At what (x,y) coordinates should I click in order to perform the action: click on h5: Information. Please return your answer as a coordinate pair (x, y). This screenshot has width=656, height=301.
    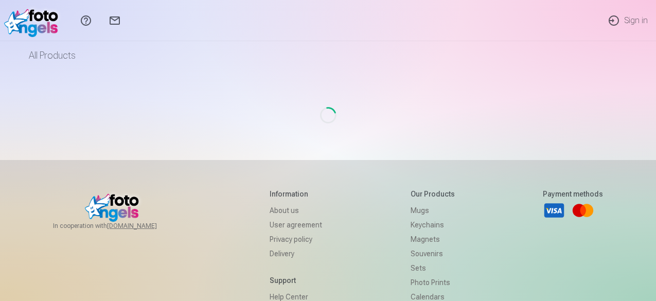
    Looking at the image, I should click on (296, 194).